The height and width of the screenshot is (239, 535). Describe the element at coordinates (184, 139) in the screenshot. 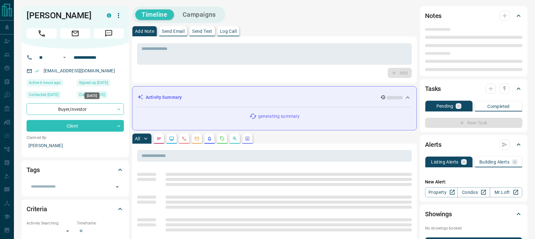

I see `svg: Calls` at that location.